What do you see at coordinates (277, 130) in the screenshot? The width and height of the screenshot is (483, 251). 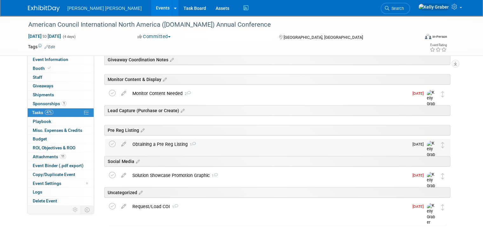 I see `div: Pre Reg Listing` at bounding box center [277, 130].